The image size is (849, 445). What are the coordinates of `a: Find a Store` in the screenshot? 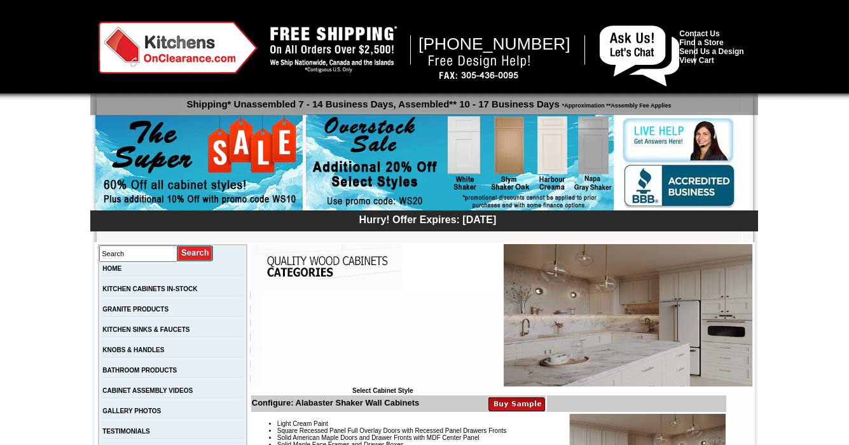 It's located at (701, 43).